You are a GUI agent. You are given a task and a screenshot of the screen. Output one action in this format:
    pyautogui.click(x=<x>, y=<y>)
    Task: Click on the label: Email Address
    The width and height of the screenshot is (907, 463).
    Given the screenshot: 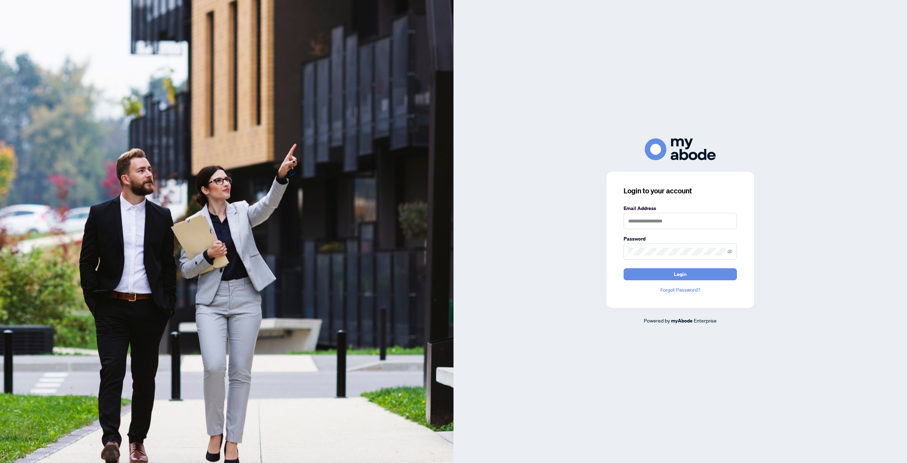 What is the action you would take?
    pyautogui.click(x=680, y=208)
    